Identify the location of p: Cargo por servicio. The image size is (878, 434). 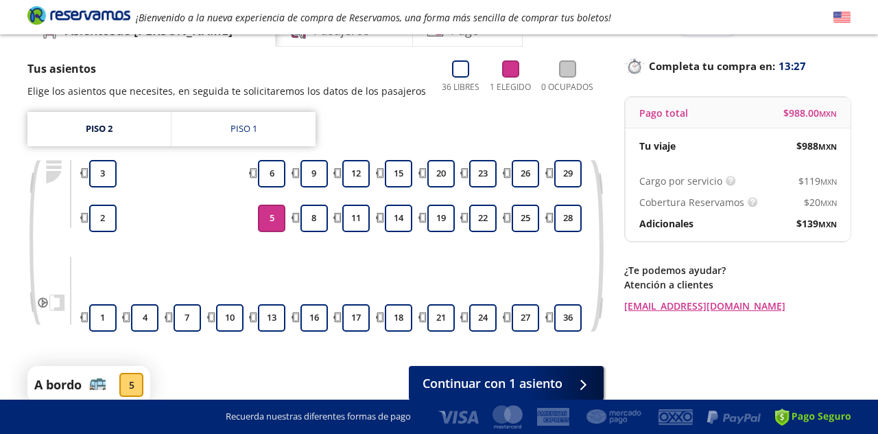
(681, 180).